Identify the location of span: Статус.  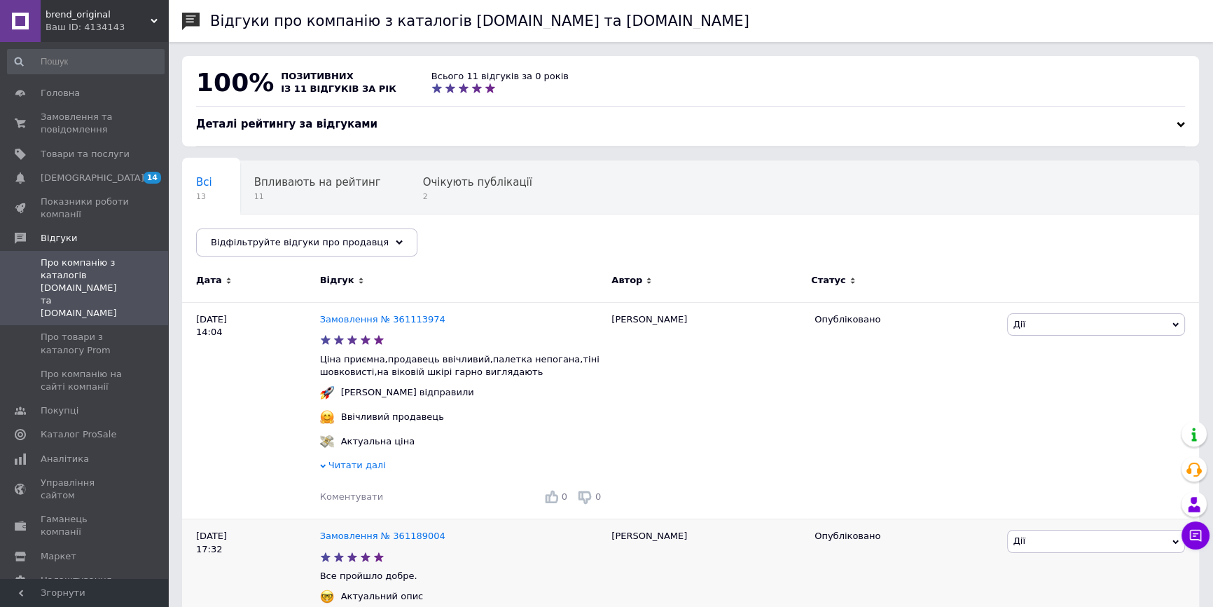
(829, 280).